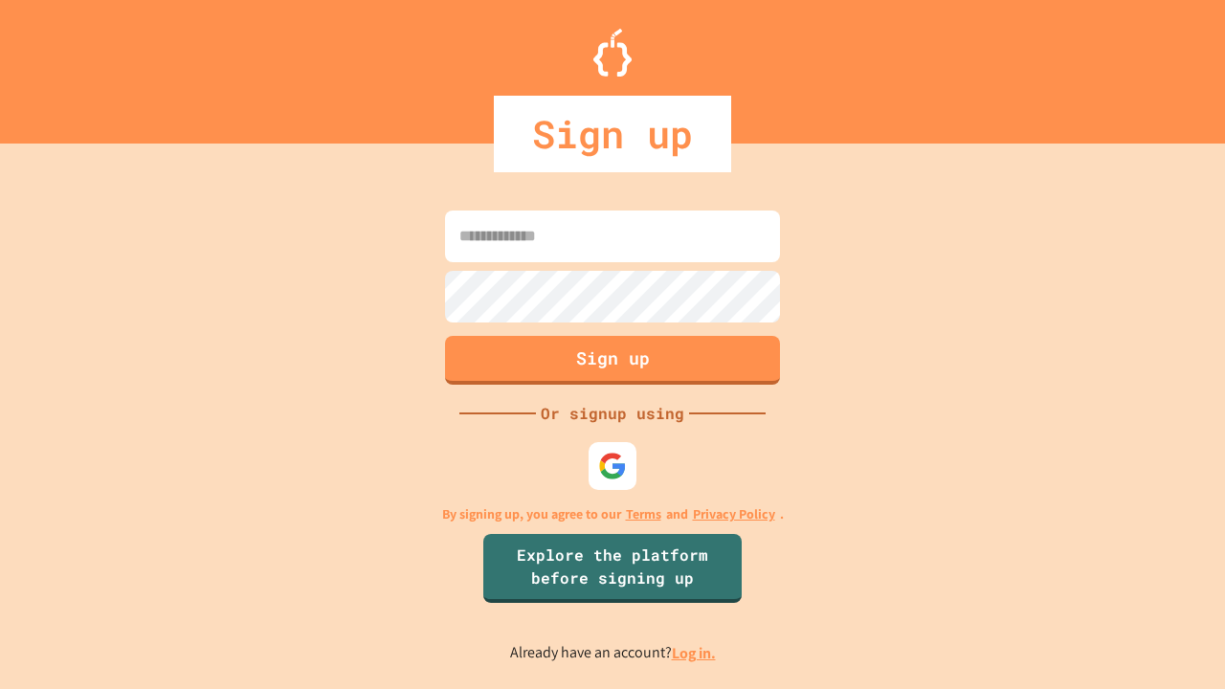 Image resolution: width=1225 pixels, height=689 pixels. Describe the element at coordinates (734, 514) in the screenshot. I see `a: Privacy Policy` at that location.